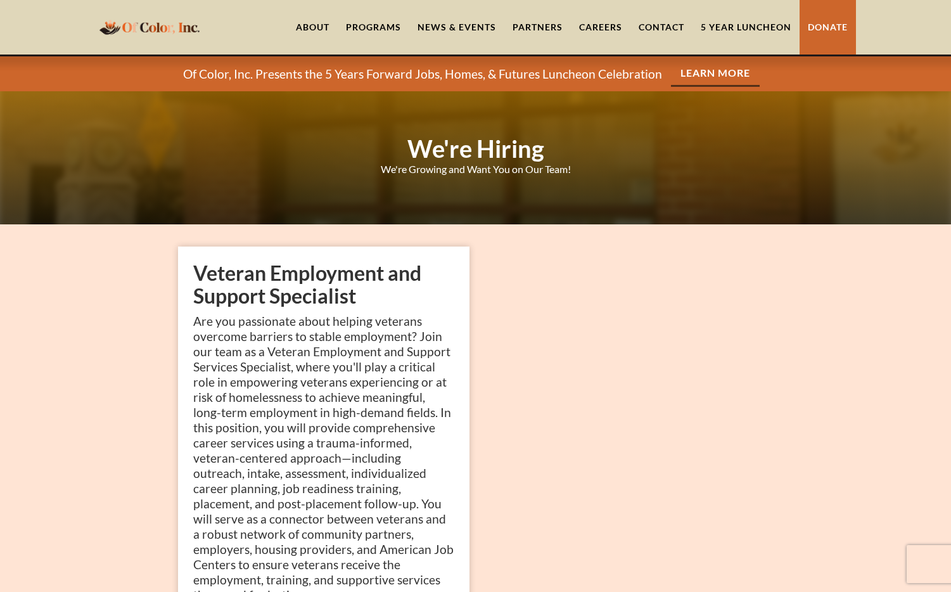 The width and height of the screenshot is (951, 592). I want to click on strong: We're Hiring, so click(476, 148).